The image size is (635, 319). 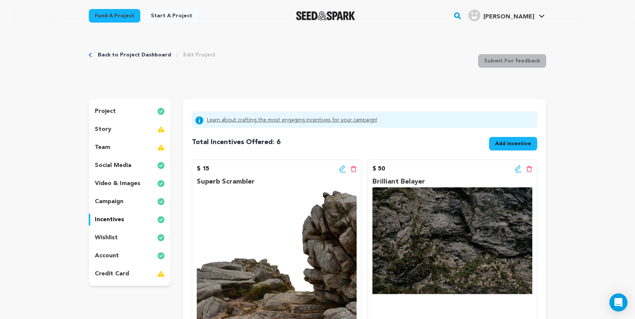 What do you see at coordinates (113, 166) in the screenshot?
I see `p: social media` at bounding box center [113, 166].